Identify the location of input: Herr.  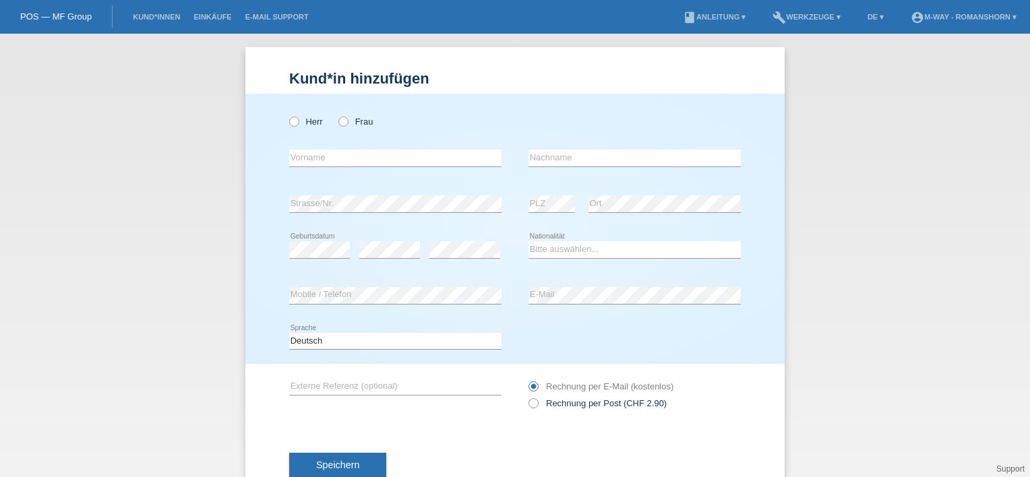
(293, 121).